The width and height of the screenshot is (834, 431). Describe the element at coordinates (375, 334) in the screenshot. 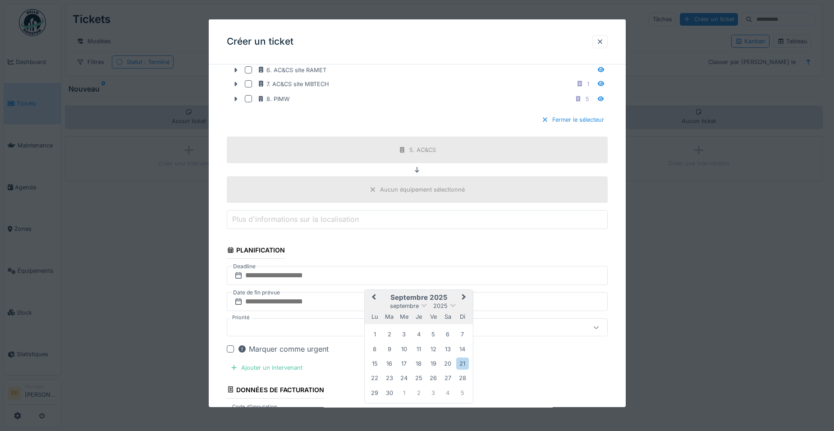

I see `div: Choose lundi 1 septembre 2025` at that location.